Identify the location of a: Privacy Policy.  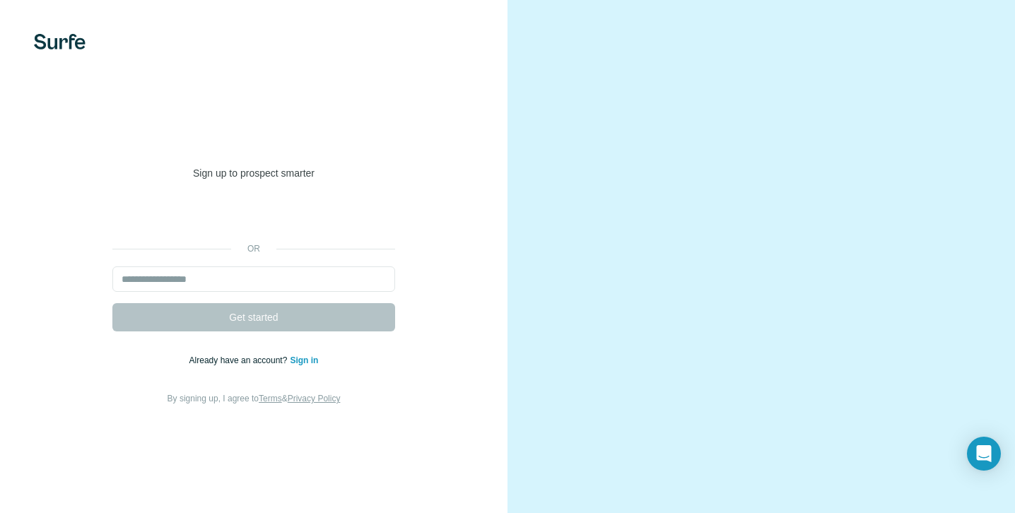
(314, 399).